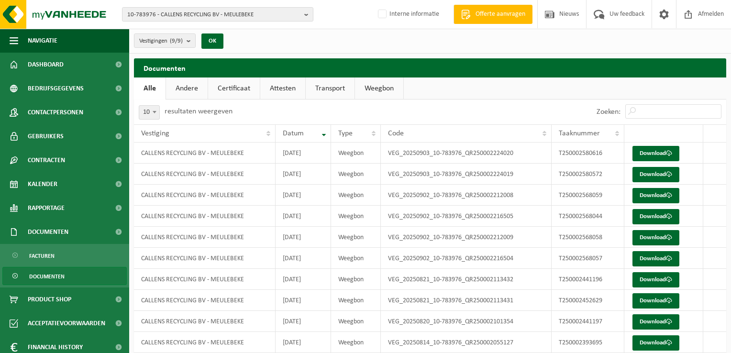 The height and width of the screenshot is (353, 731). What do you see at coordinates (466, 322) in the screenshot?
I see `td: VEG_20250820_10-783976_QR250002101354` at bounding box center [466, 322].